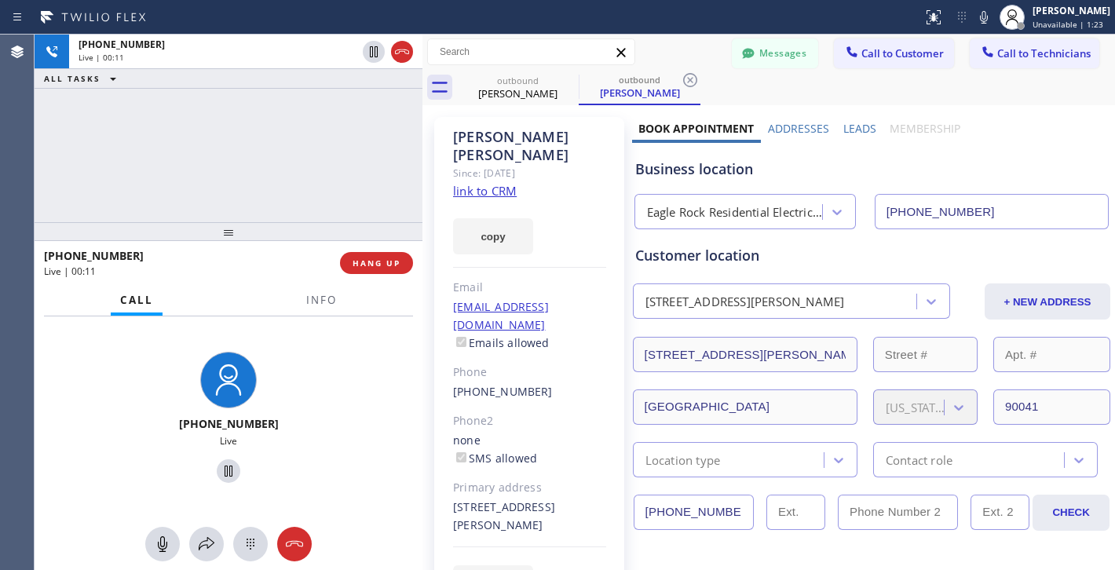  I want to click on input: Emails allowed, so click(461, 341).